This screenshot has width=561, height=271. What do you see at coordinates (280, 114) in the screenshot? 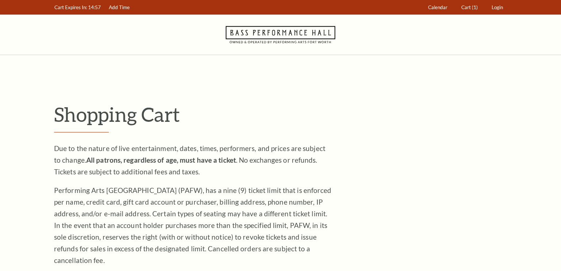
I see `p: Shopping Cart` at bounding box center [280, 114].